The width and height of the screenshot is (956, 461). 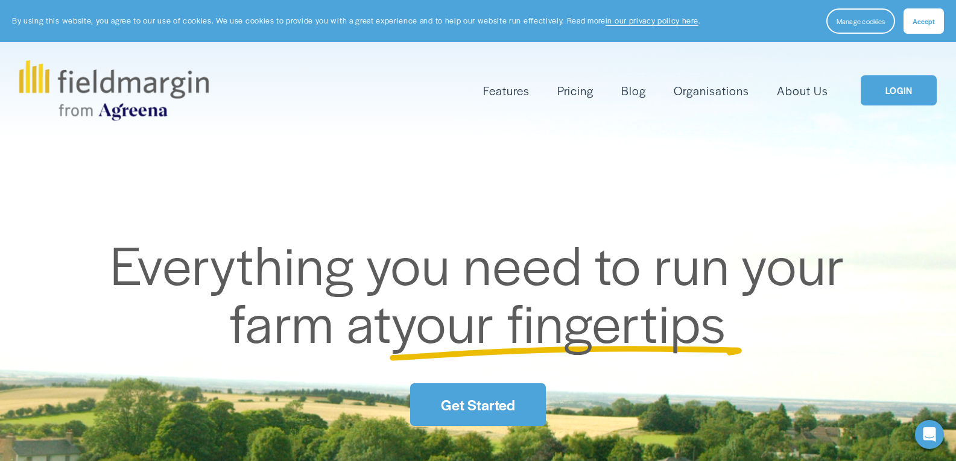 What do you see at coordinates (923, 21) in the screenshot?
I see `button: Accept` at bounding box center [923, 21].